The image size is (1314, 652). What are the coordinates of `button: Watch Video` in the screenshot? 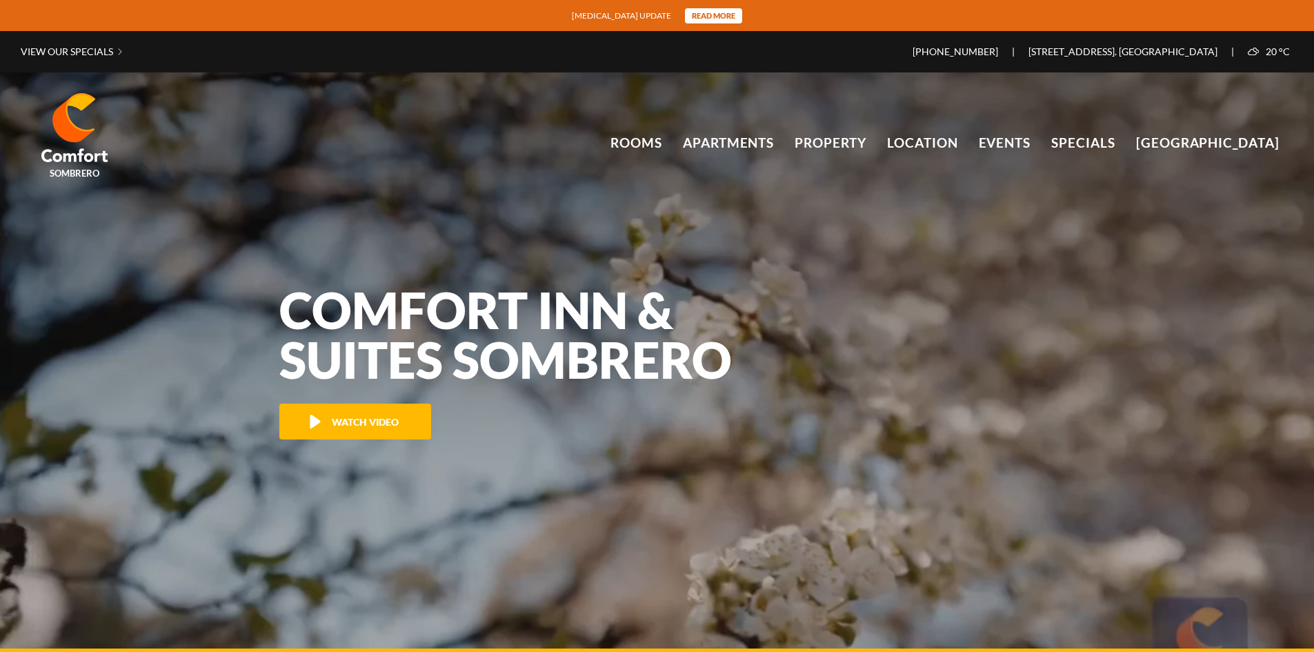 It's located at (355, 421).